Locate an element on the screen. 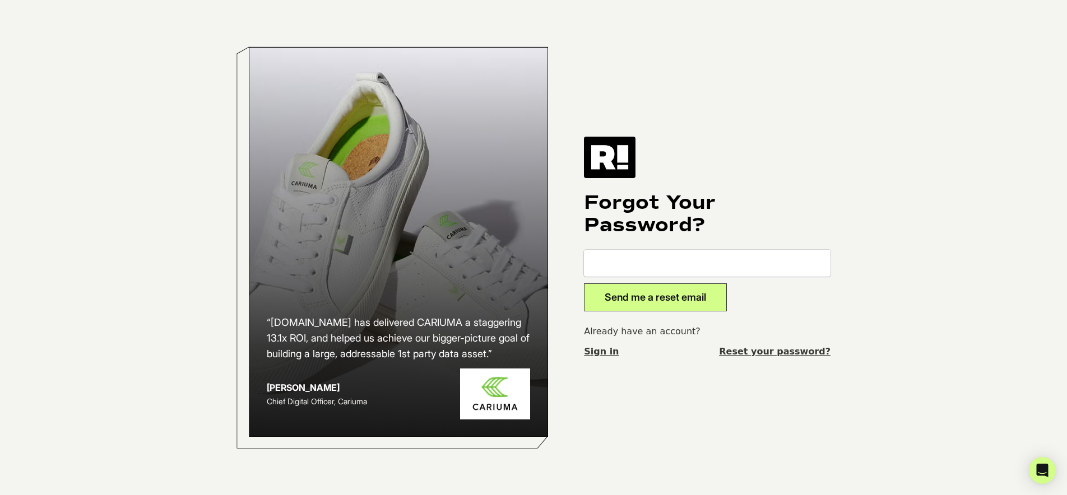  button: Send me a reset email is located at coordinates (655, 297).